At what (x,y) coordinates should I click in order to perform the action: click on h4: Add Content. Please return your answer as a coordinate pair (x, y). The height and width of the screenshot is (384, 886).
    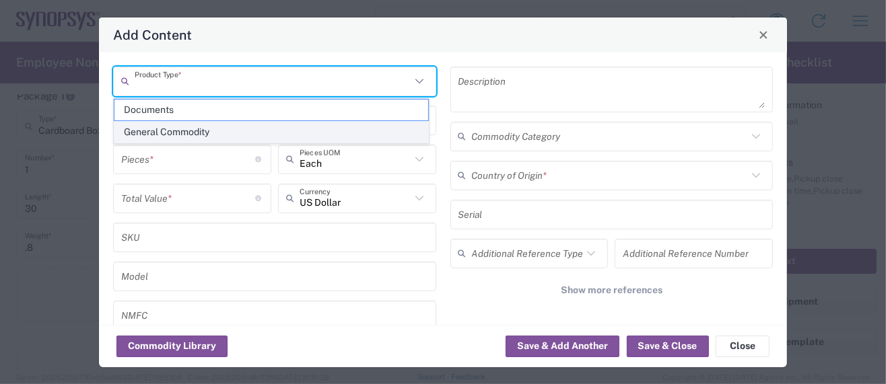
    Looking at the image, I should click on (152, 34).